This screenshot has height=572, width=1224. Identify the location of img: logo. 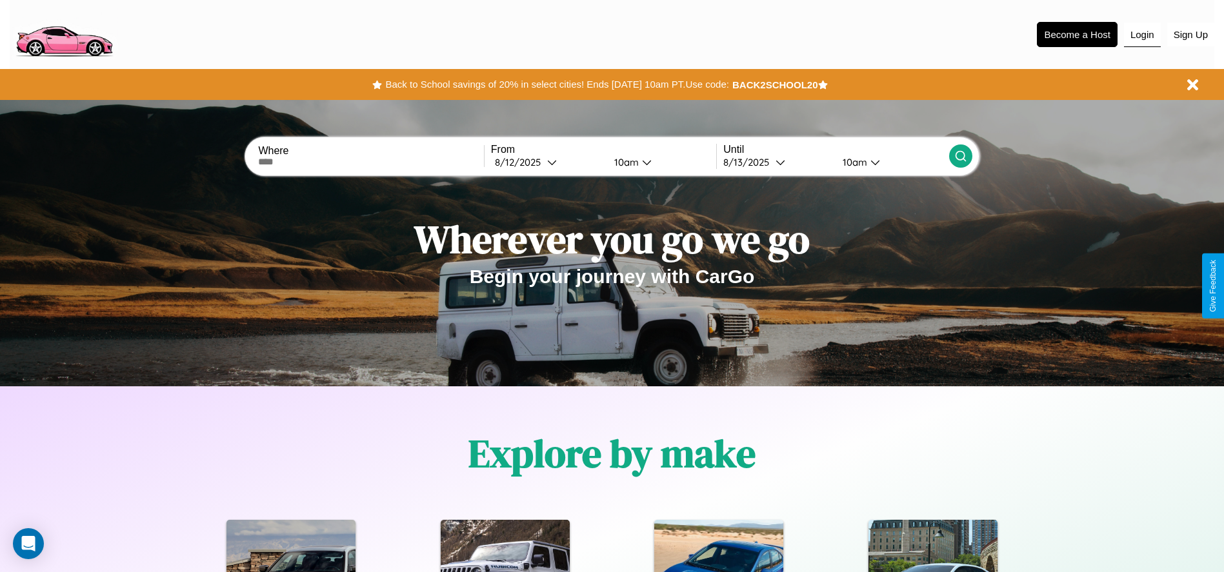
(64, 33).